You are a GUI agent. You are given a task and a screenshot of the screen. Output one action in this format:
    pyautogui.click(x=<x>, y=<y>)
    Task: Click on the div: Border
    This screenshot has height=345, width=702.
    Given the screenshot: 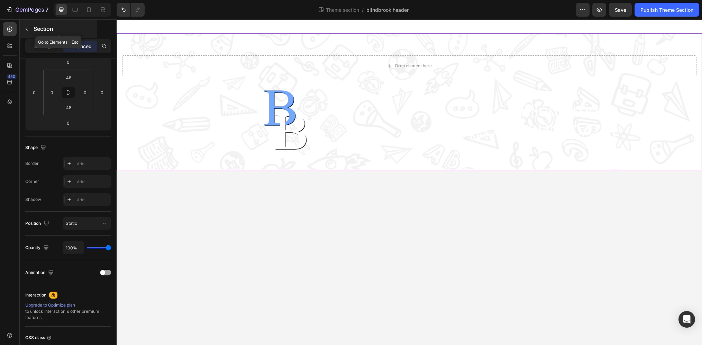 What is the action you would take?
    pyautogui.click(x=32, y=163)
    